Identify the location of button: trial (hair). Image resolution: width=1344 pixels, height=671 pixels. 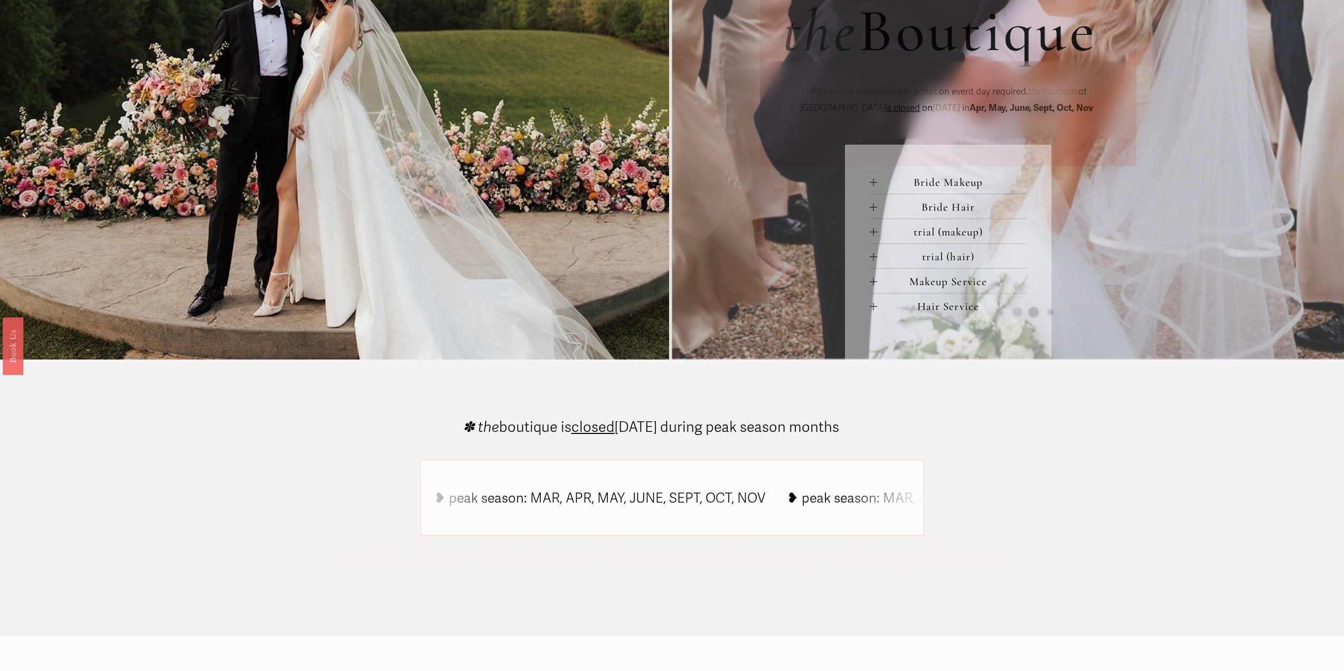
(948, 256).